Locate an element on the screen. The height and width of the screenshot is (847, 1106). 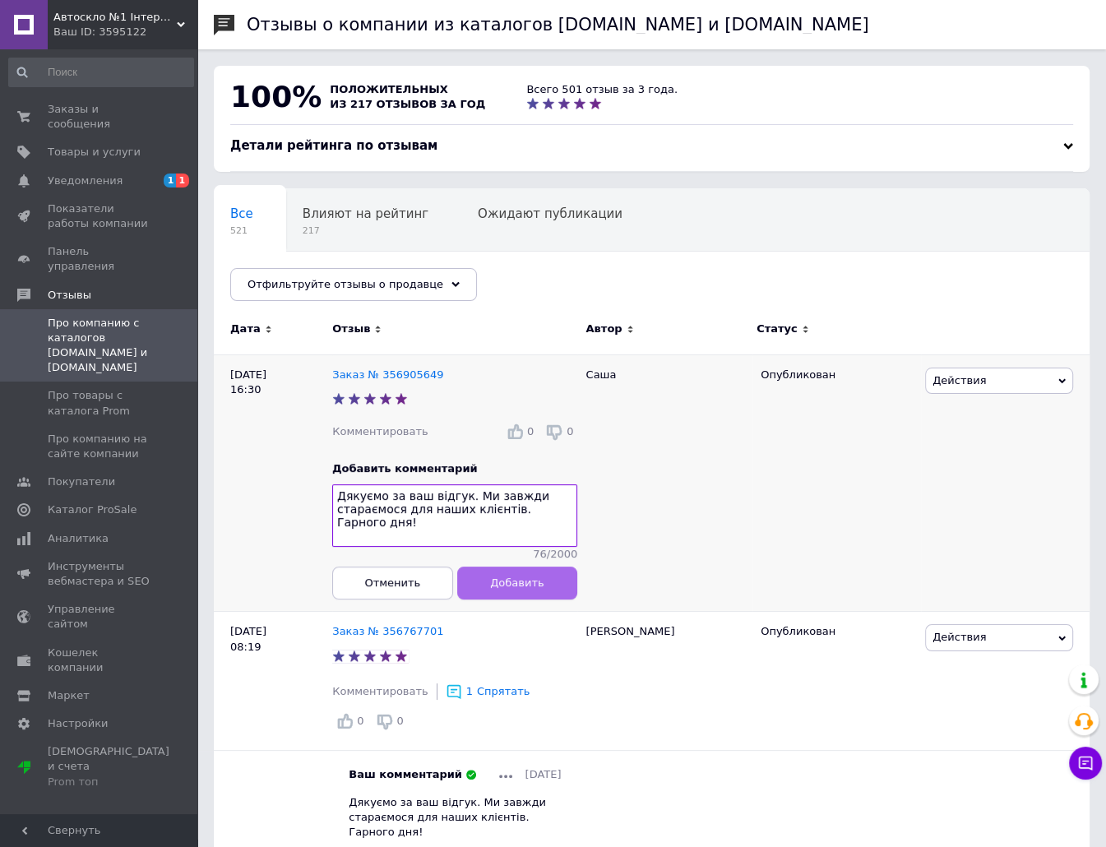
span: 100% is located at coordinates (276, 96).